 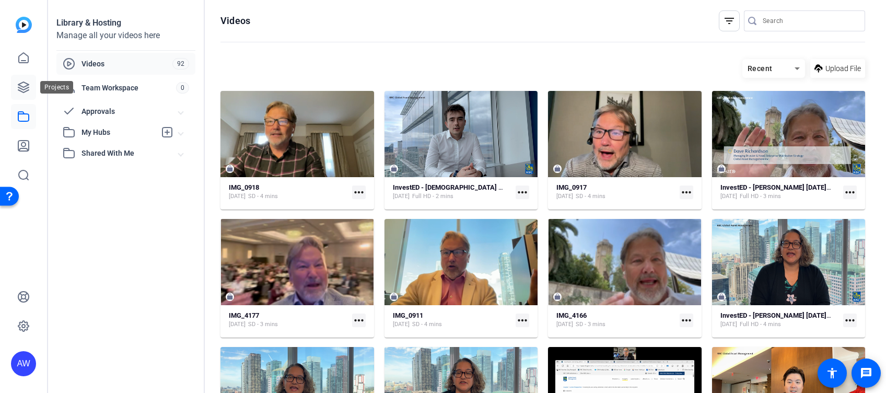 What do you see at coordinates (809, 21) in the screenshot?
I see `input: Search` at bounding box center [809, 21].